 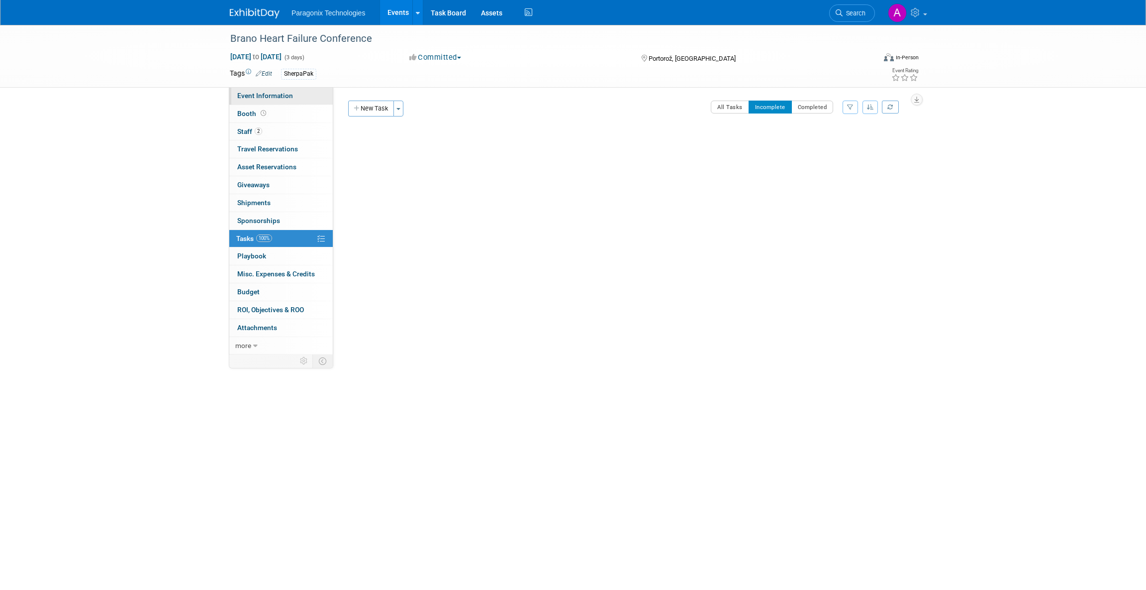 I want to click on span: Sponsorships, so click(x=259, y=220).